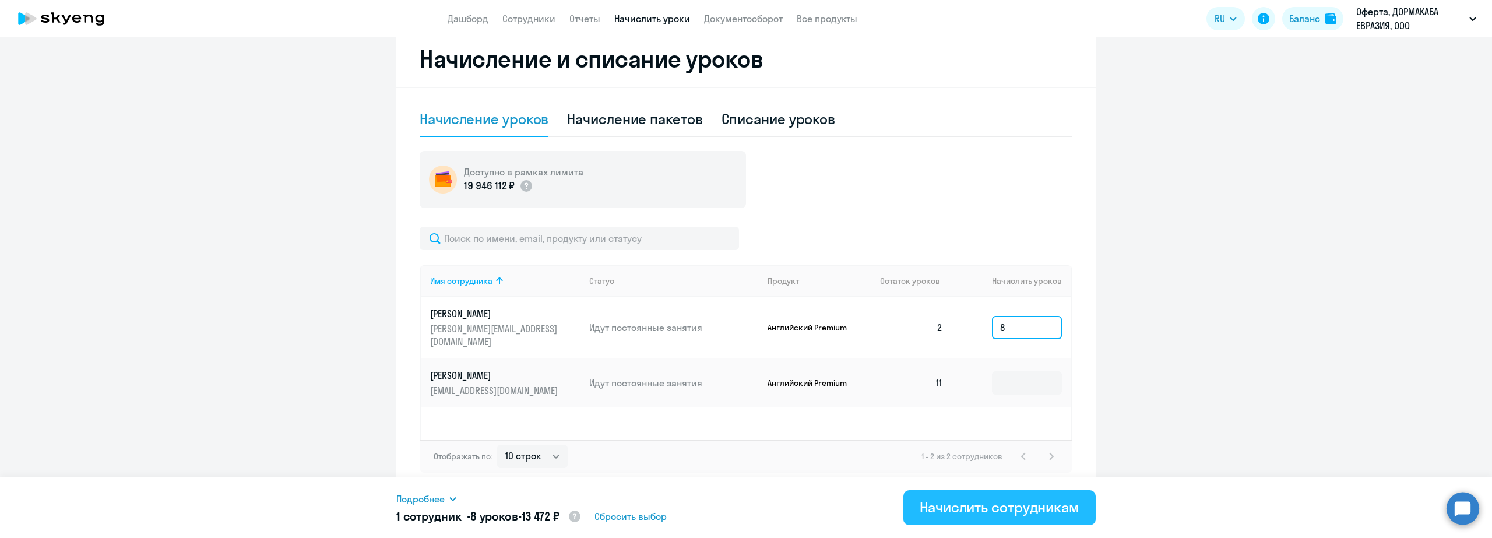 This screenshot has width=1492, height=538. What do you see at coordinates (635, 119) in the screenshot?
I see `div: Начисление пакетов` at bounding box center [635, 119].